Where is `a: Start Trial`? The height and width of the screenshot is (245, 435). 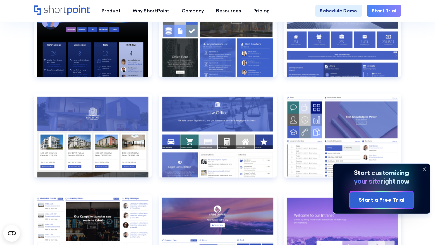 a: Start Trial is located at coordinates (384, 11).